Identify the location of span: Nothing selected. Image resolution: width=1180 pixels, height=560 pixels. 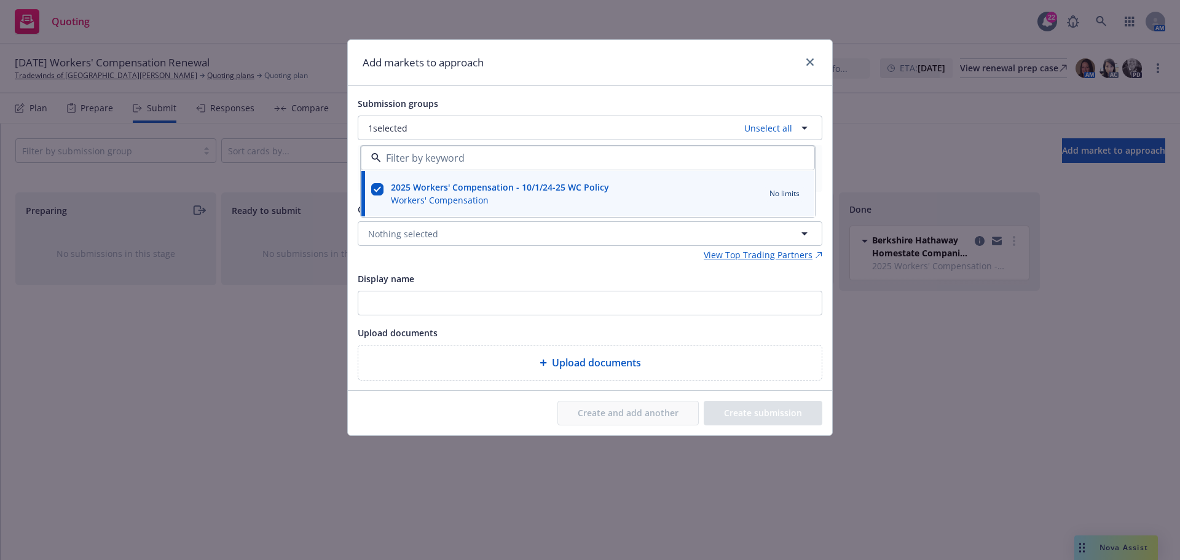
(403, 234).